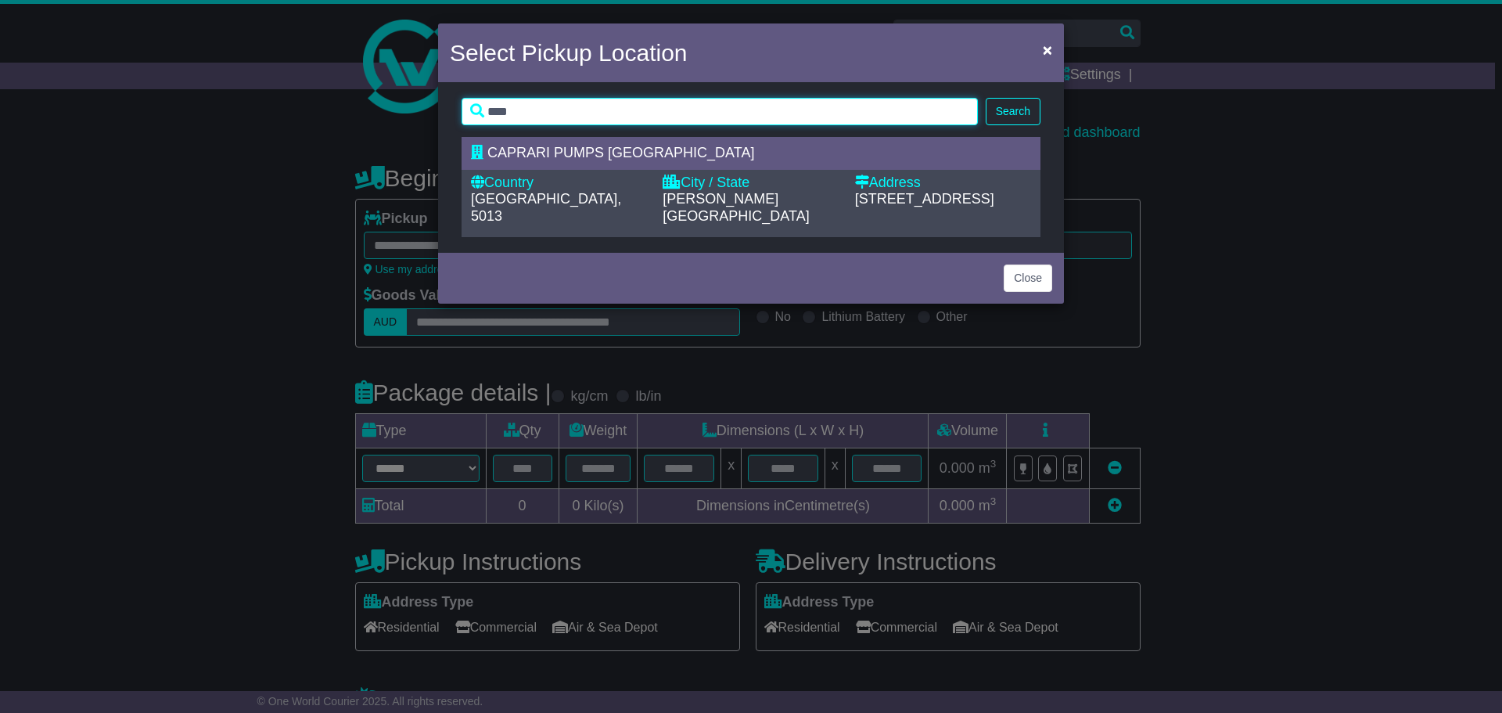 The height and width of the screenshot is (713, 1502). I want to click on div: City / State, so click(750, 183).